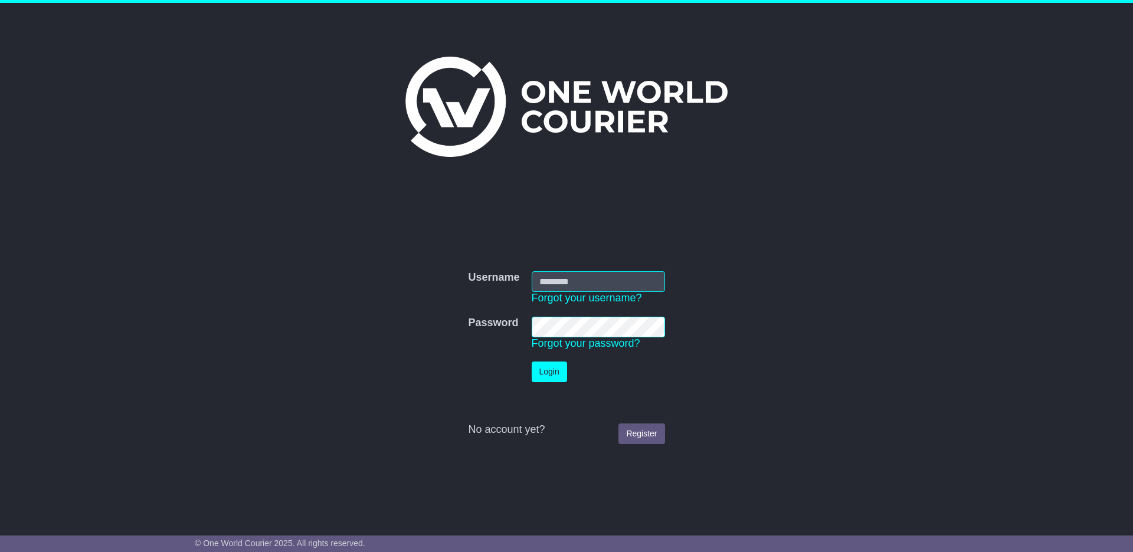 The image size is (1133, 552). Describe the element at coordinates (586, 298) in the screenshot. I see `a: Forgot your username?` at that location.